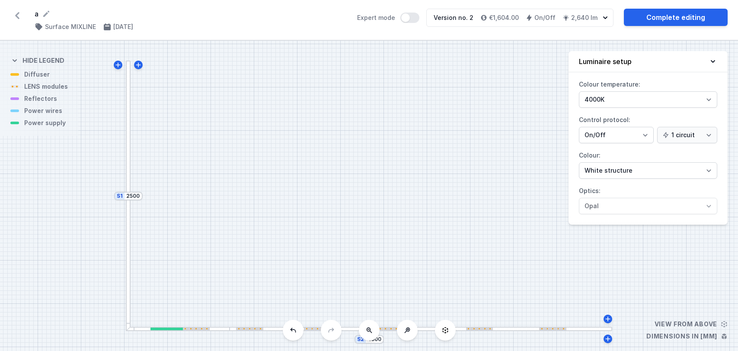  What do you see at coordinates (504, 18) in the screenshot?
I see `h4: €1,604.00` at bounding box center [504, 18].